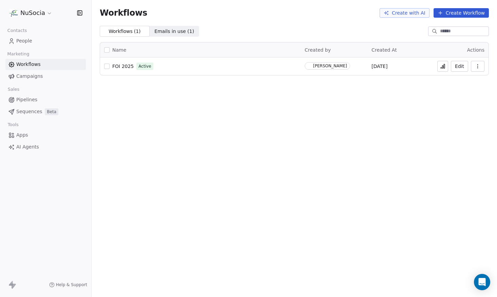 This screenshot has width=497, height=297. Describe the element at coordinates (14, 13) in the screenshot. I see `img: LOGO_1_WB.png` at that location.